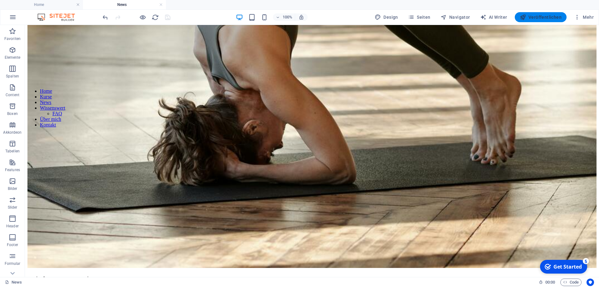 The width and height of the screenshot is (599, 287). I want to click on h6: Session-Zeit, so click(547, 282).